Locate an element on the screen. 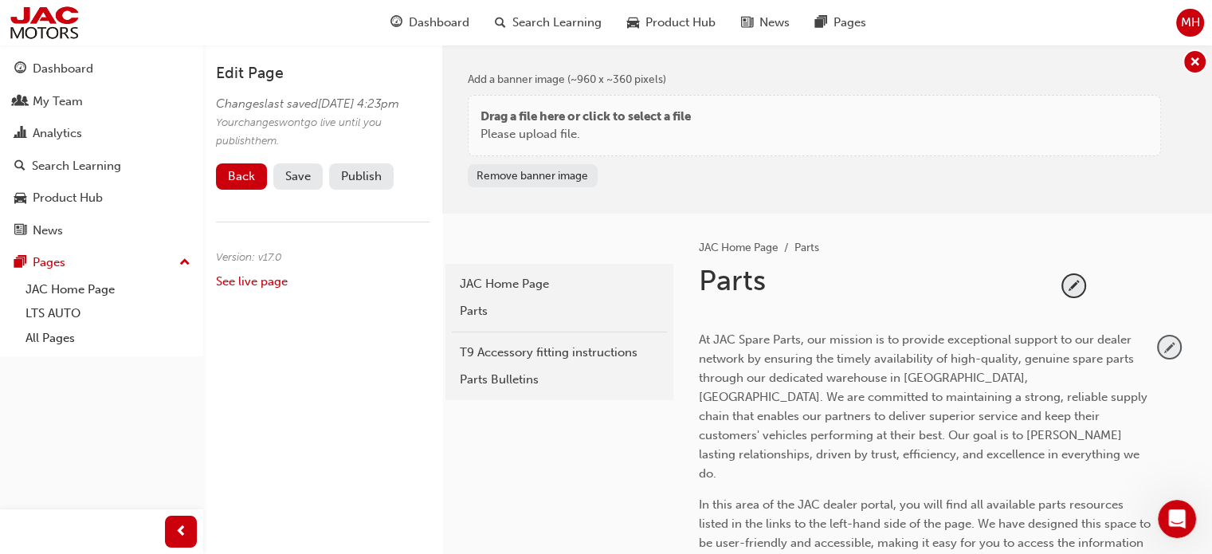  div: My Team is located at coordinates (57, 101).